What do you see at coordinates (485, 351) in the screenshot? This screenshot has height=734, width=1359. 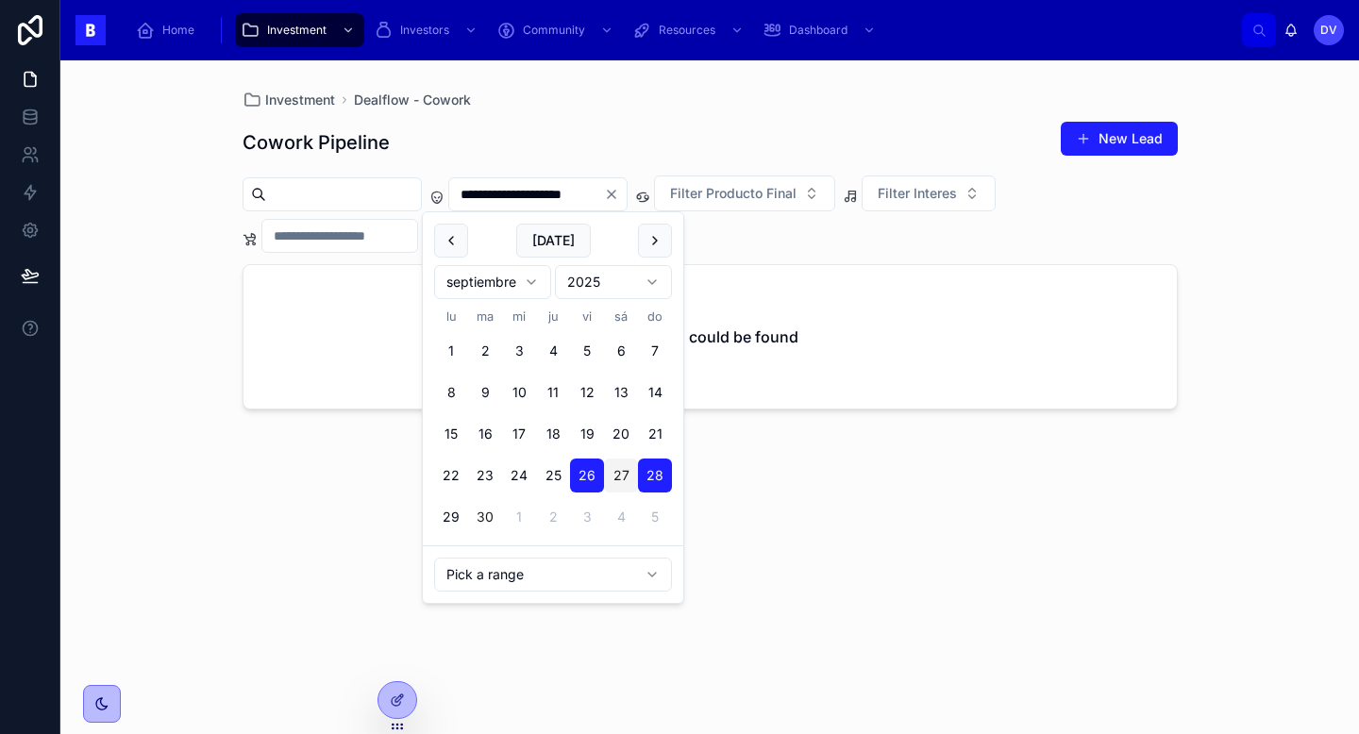 I see `button: martes, 2 de septiembre de 2025` at bounding box center [485, 351].